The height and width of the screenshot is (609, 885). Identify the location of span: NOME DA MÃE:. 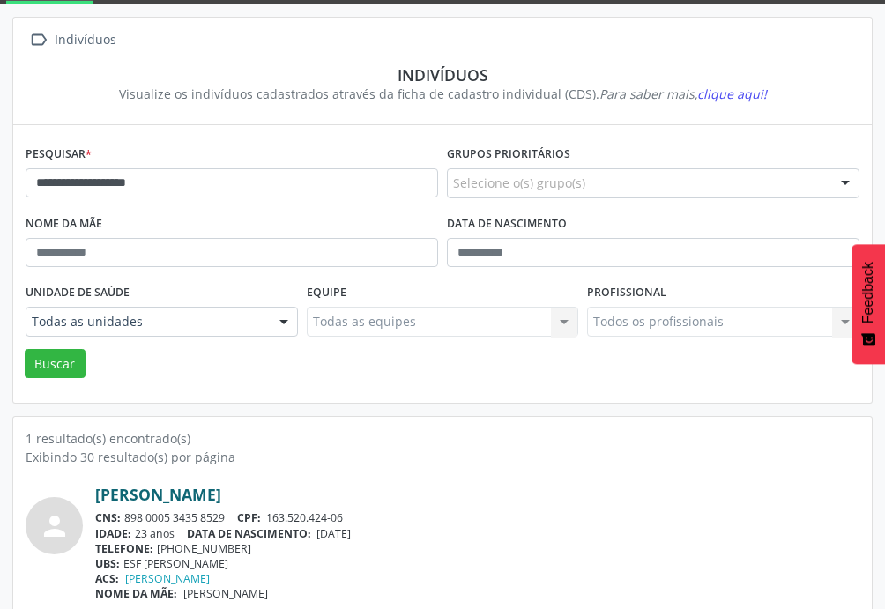
(136, 593).